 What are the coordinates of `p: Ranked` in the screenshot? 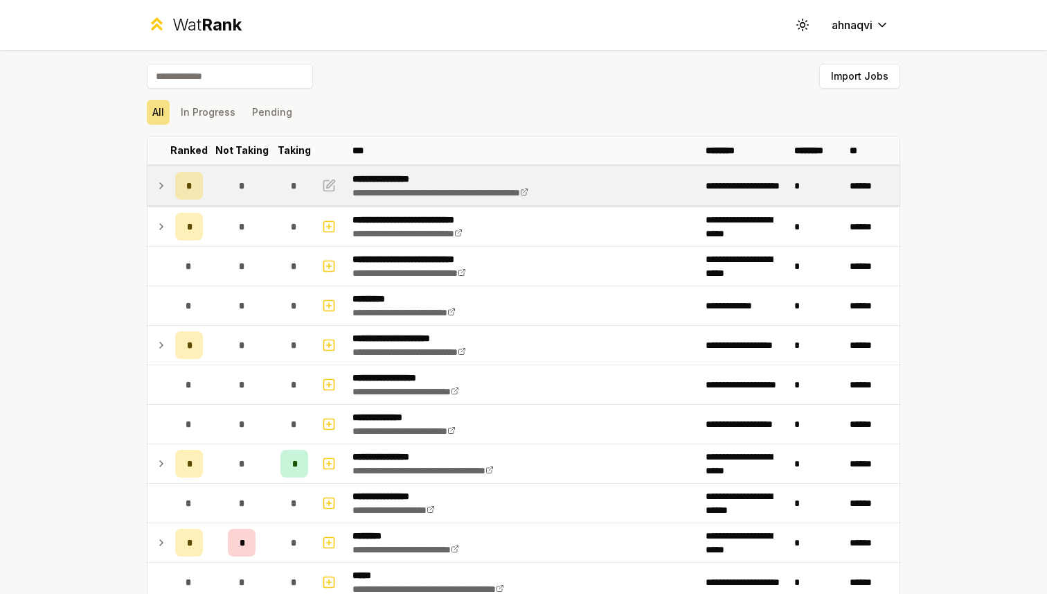 It's located at (189, 150).